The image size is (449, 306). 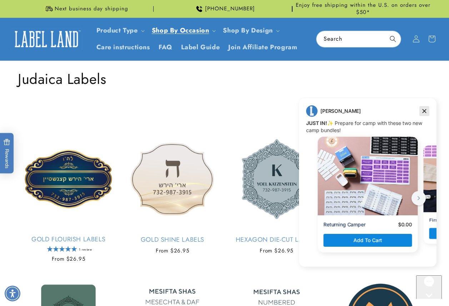 What do you see at coordinates (74, 143) in the screenshot?
I see `span: Add to cart` at bounding box center [74, 143].